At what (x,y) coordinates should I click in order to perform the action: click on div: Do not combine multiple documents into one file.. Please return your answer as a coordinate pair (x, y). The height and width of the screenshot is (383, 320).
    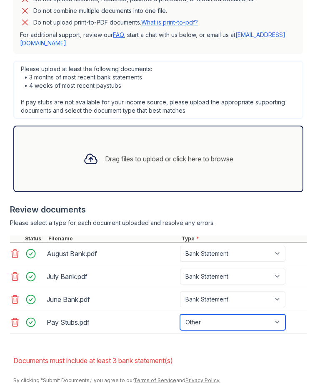
    Looking at the image, I should click on (100, 11).